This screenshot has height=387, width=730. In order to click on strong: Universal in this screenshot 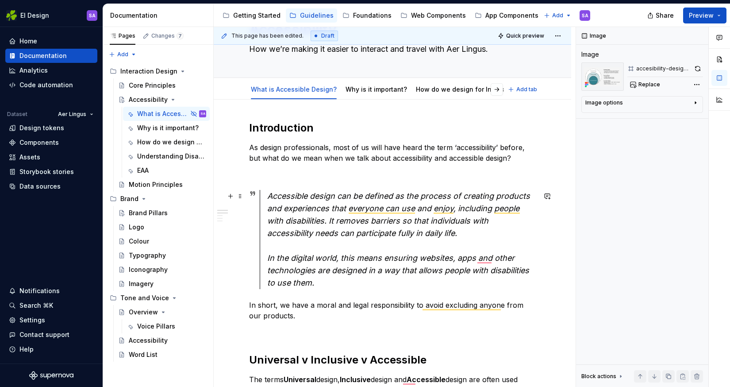, I will do `click(300, 379)`.